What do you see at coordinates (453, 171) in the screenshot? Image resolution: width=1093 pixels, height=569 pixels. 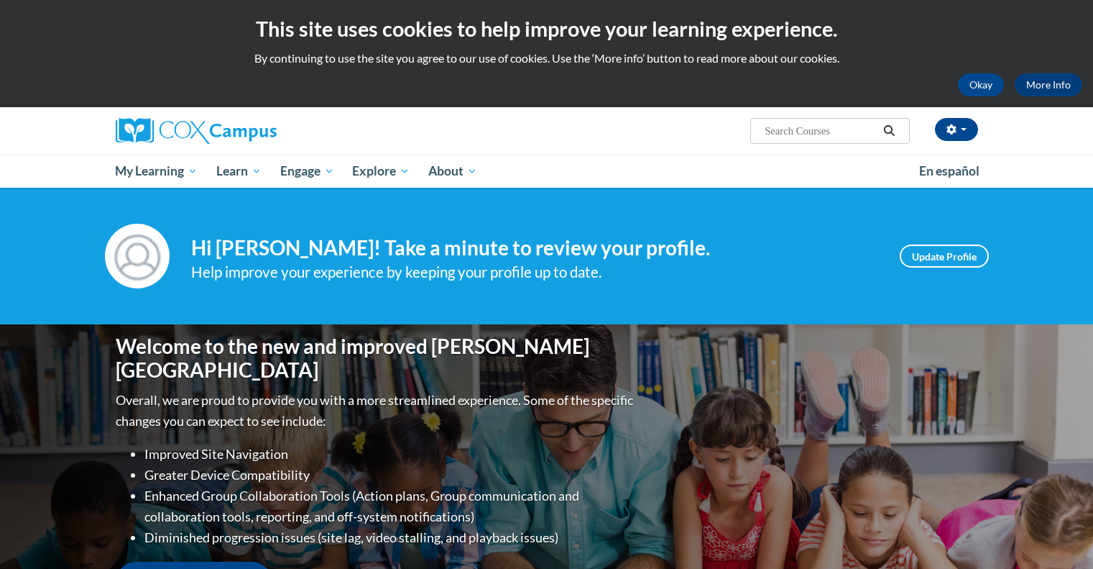 I see `span: About` at bounding box center [453, 171].